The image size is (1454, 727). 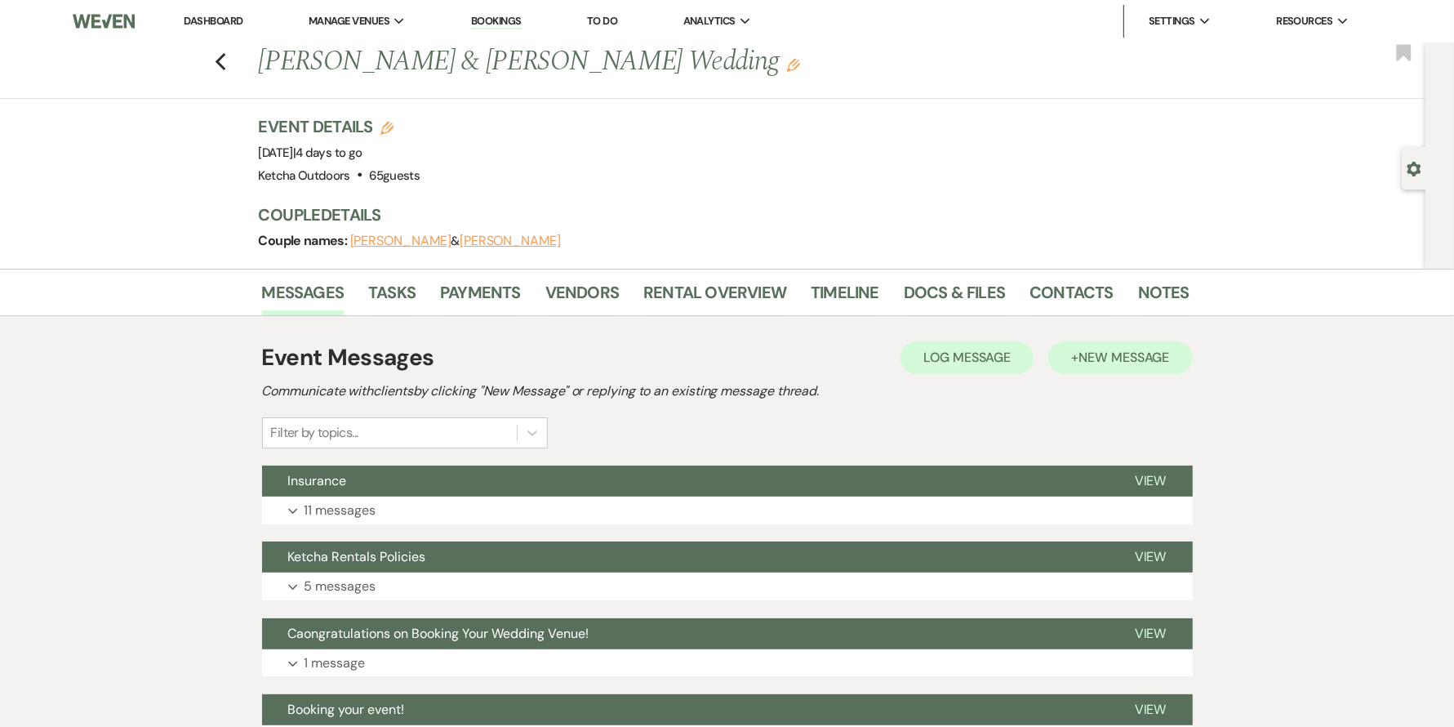 What do you see at coordinates (1304, 21) in the screenshot?
I see `span: Resources` at bounding box center [1304, 21].